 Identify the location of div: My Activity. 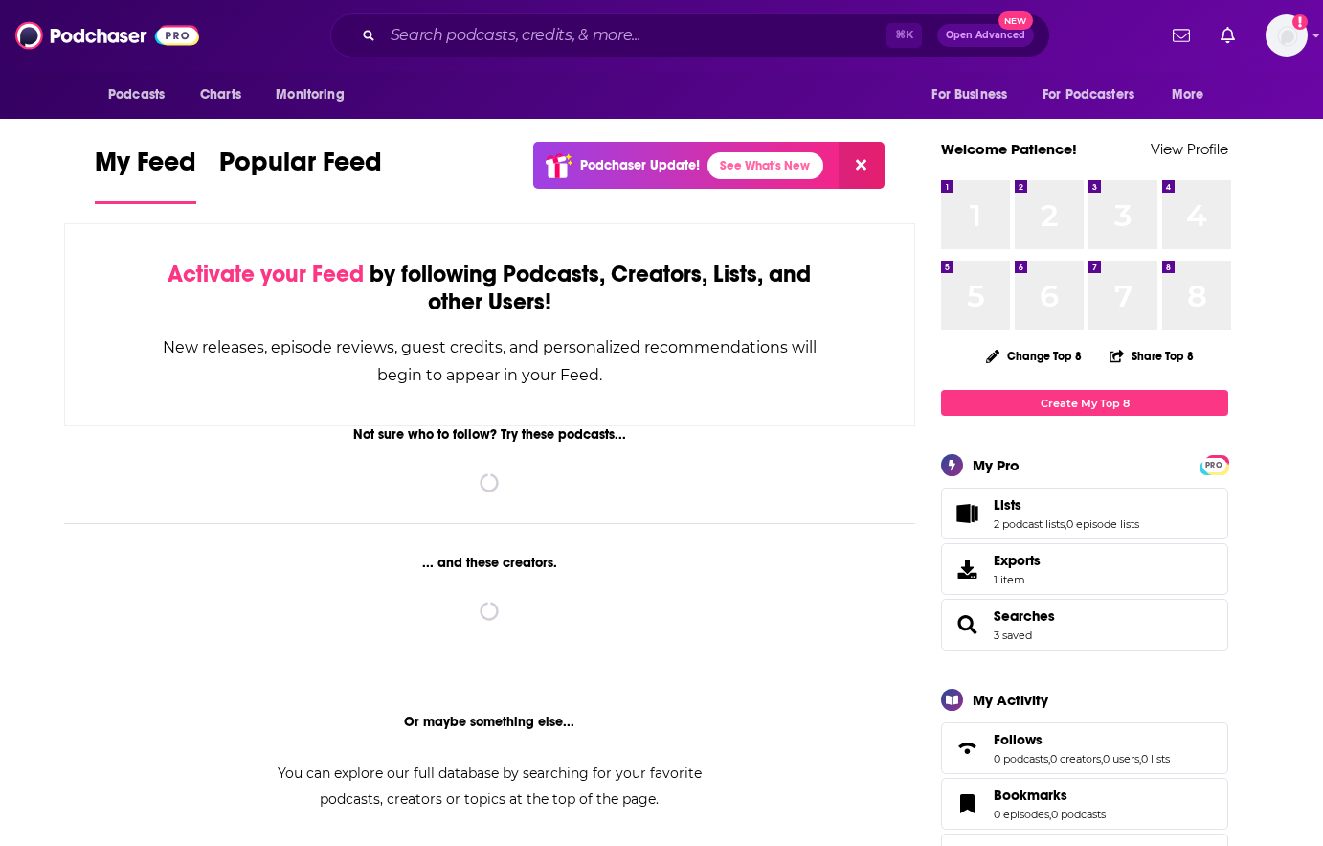
(1010, 699).